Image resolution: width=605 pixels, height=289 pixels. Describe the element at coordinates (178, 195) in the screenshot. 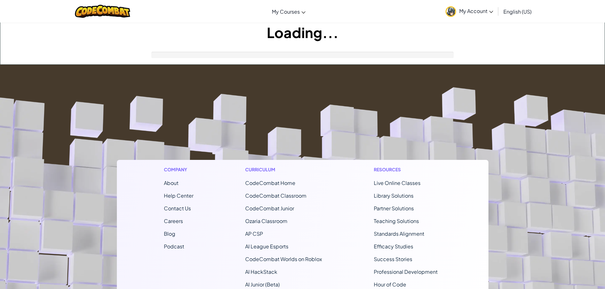

I see `a: Help Center` at that location.